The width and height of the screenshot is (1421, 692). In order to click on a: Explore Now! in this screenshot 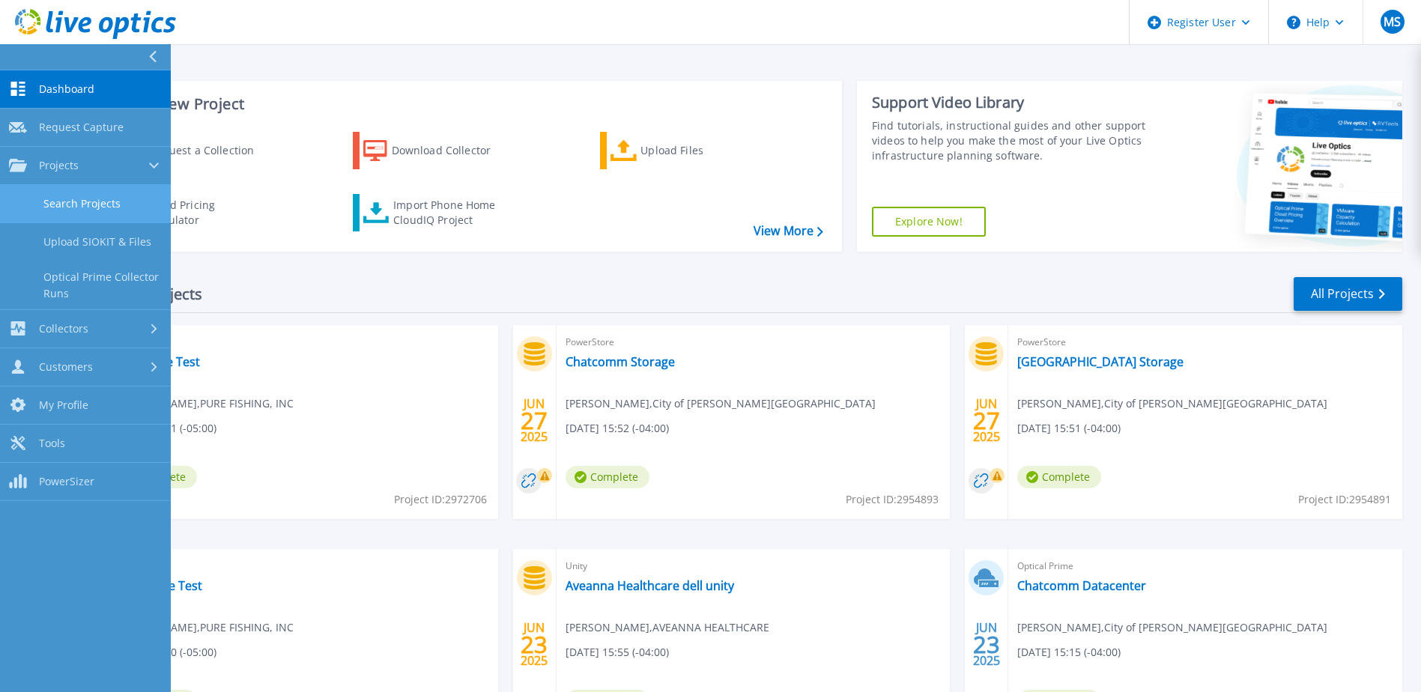, I will do `click(929, 222)`.